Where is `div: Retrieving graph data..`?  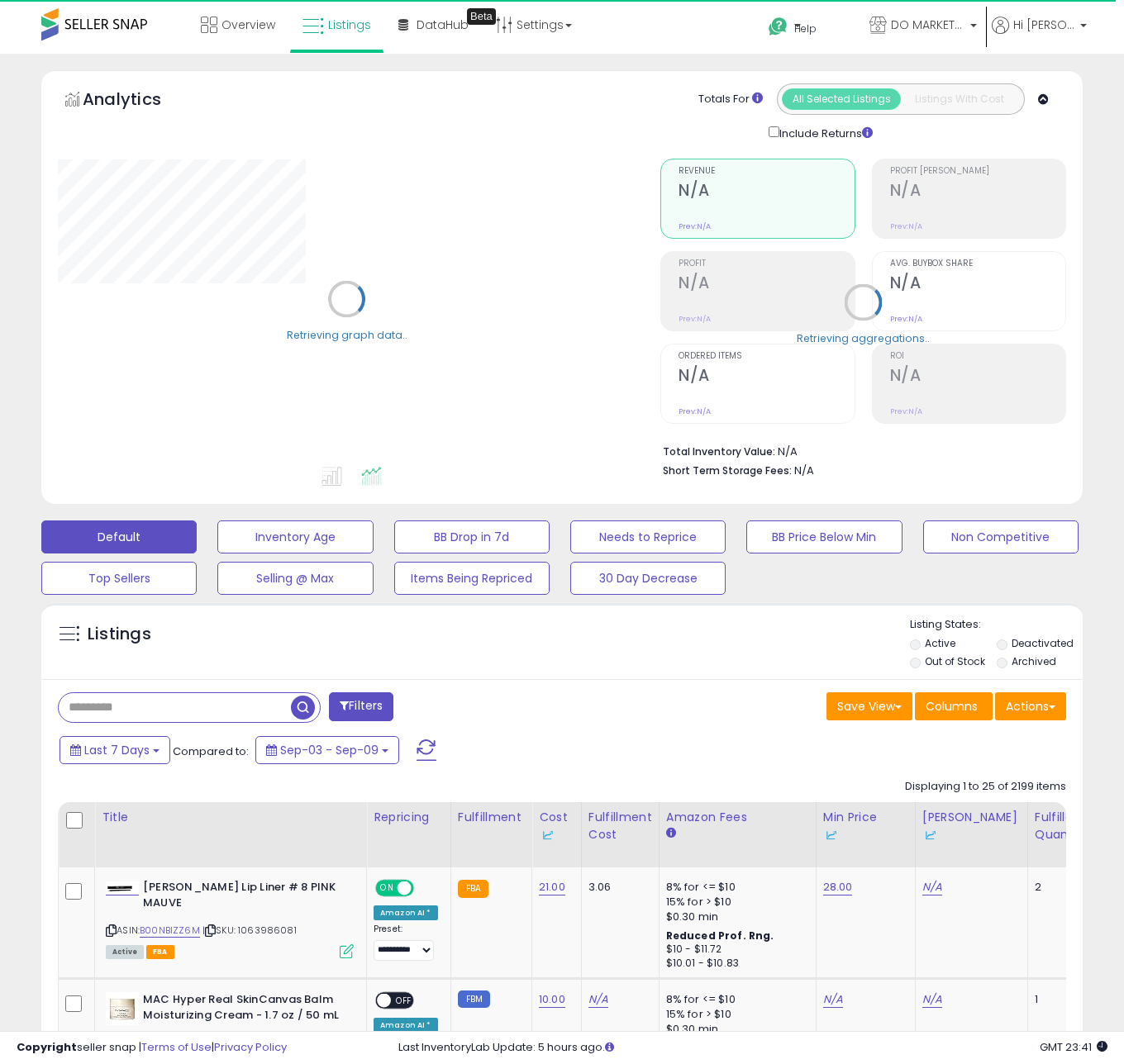 div: Retrieving graph data.. is located at coordinates (347, 335).